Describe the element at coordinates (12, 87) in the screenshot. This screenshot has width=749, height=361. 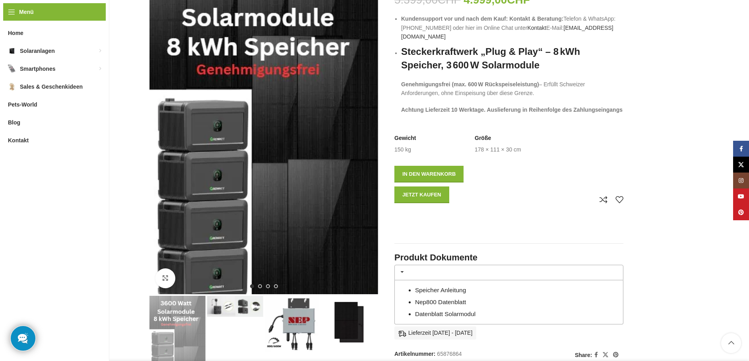
I see `img: Sales & Geschenkideen` at that location.